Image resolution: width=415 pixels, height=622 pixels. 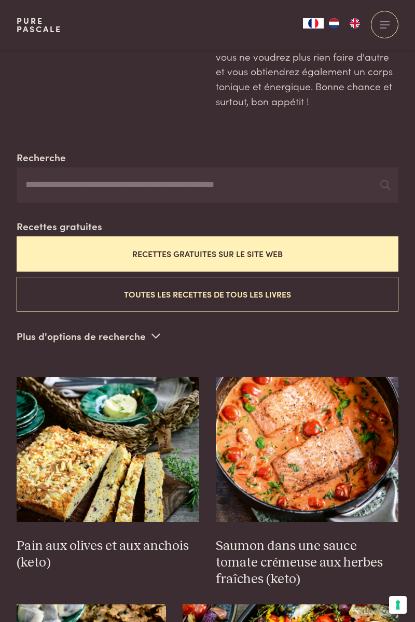 What do you see at coordinates (334, 23) in the screenshot?
I see `aside: Language selected: Français` at bounding box center [334, 23].